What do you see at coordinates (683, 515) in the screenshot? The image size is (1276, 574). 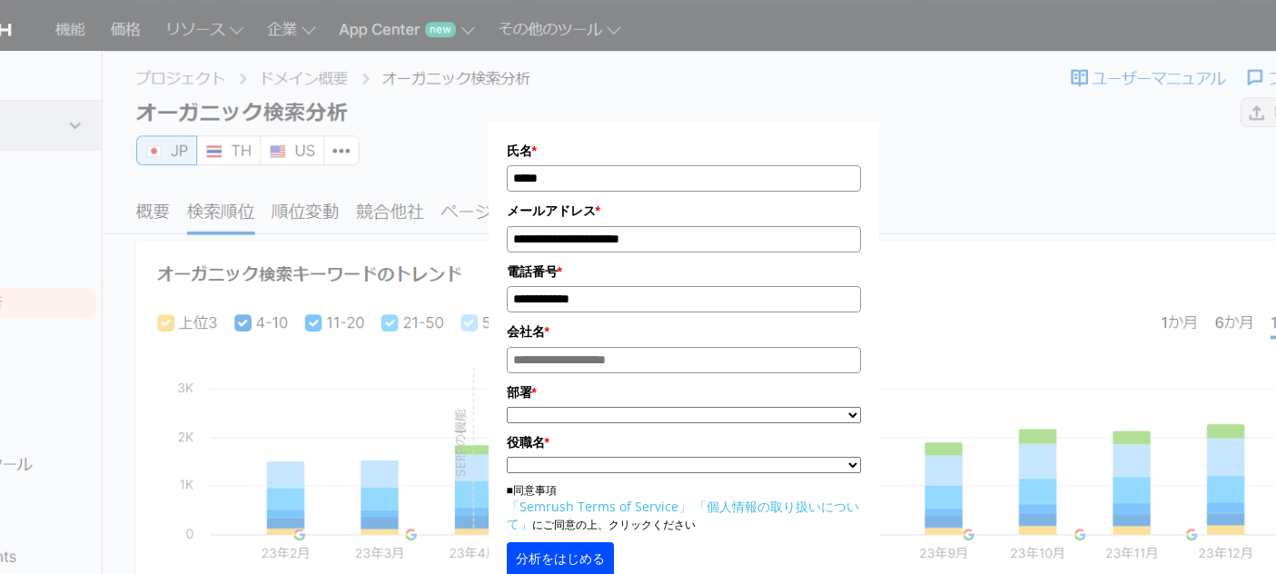 I see `a: 「個人情報の取り扱いについて」` at bounding box center [683, 515].